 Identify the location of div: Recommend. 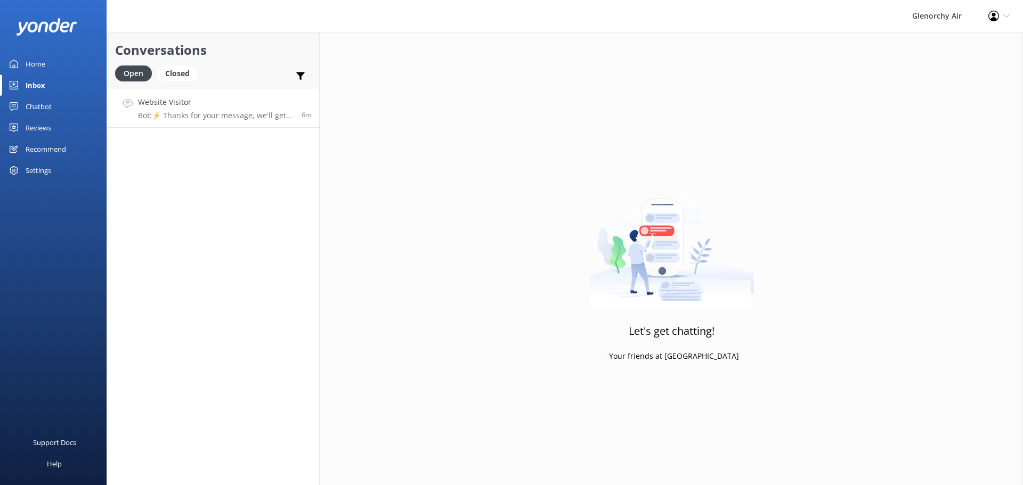
(46, 149).